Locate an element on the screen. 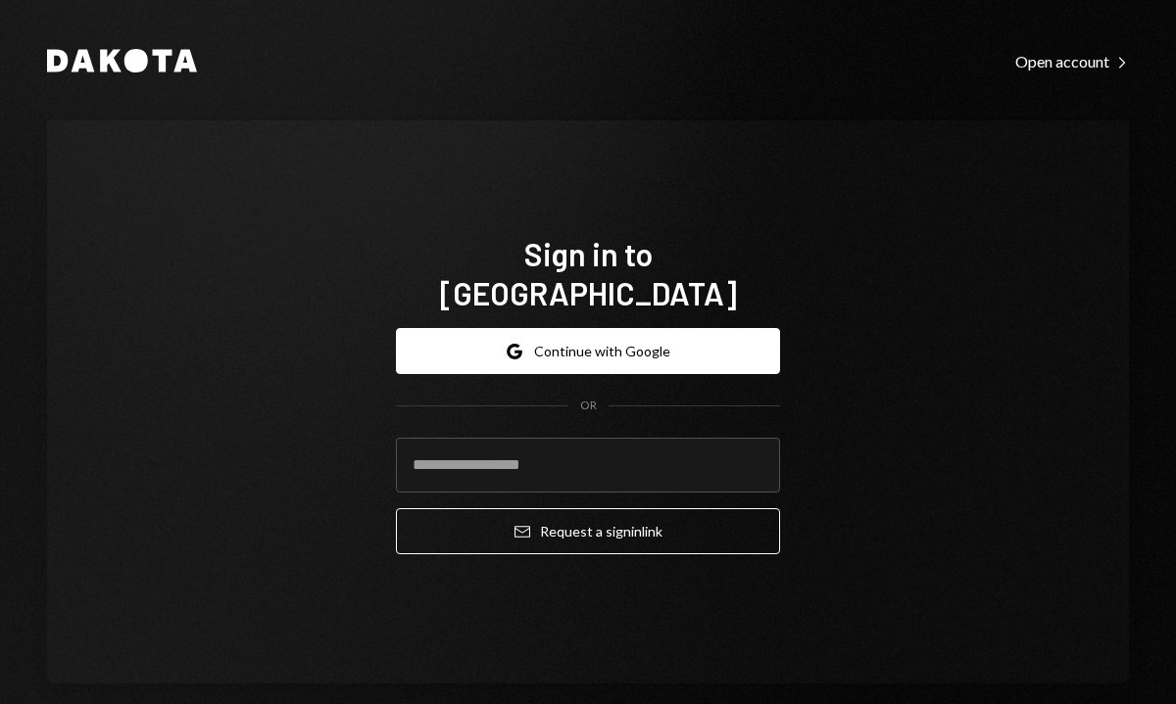 Image resolution: width=1176 pixels, height=704 pixels. a: Open account is located at coordinates (1072, 61).